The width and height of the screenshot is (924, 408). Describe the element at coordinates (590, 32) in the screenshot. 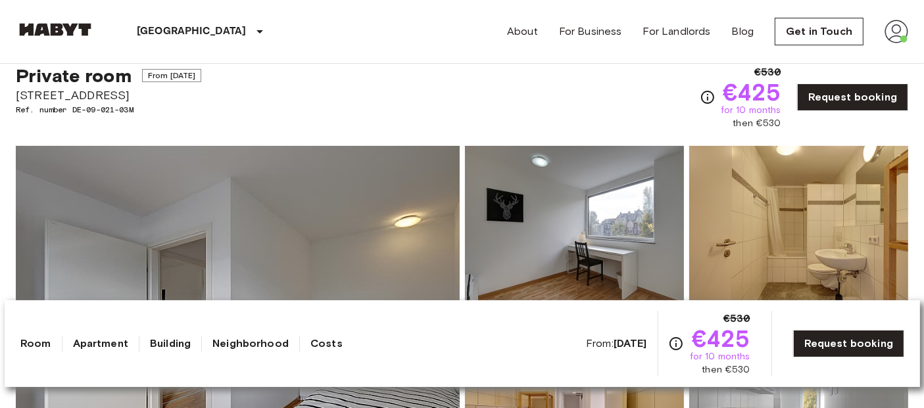

I see `a: For Business` at that location.